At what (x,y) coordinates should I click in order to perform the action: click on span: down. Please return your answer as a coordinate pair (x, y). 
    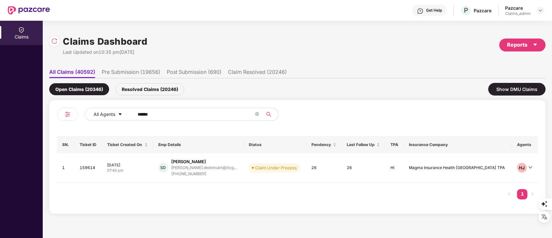
    Looking at the image, I should click on (530, 167).